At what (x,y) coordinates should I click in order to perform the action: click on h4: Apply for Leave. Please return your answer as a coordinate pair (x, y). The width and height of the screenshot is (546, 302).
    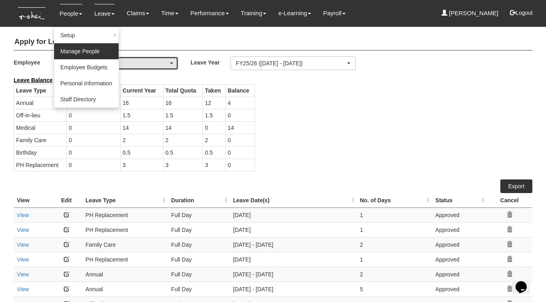
    Looking at the image, I should click on (273, 42).